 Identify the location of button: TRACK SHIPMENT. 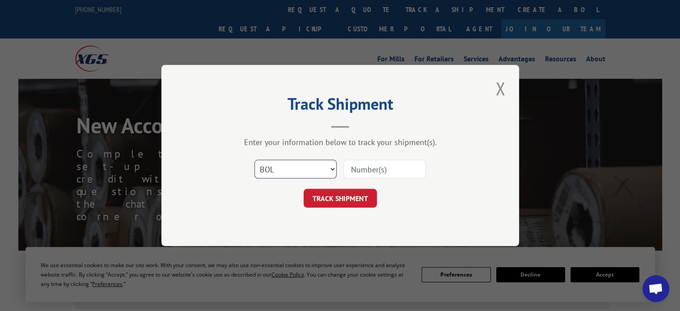
(340, 198).